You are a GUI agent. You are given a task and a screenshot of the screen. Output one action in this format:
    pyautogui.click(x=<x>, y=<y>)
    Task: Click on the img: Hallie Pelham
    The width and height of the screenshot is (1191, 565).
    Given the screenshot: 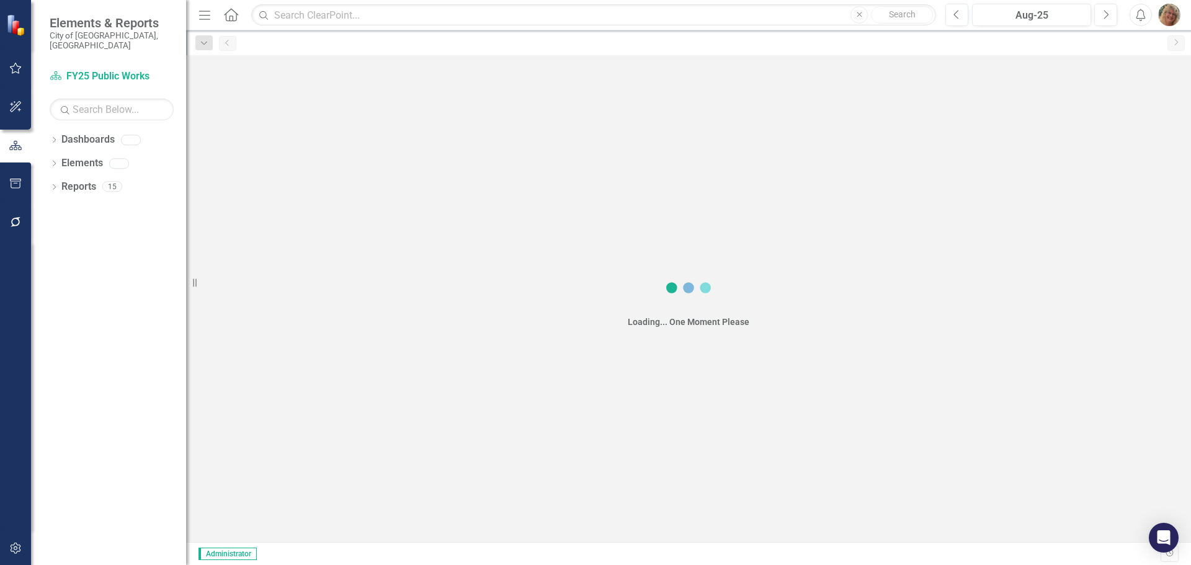 What is the action you would take?
    pyautogui.click(x=1169, y=15)
    